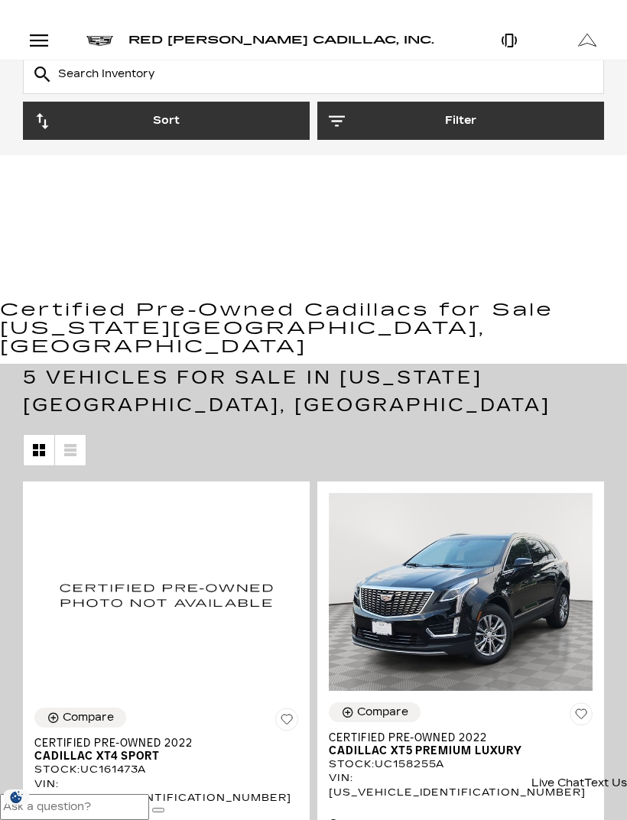 The height and width of the screenshot is (820, 627). I want to click on div: Stock : UC161473A, so click(166, 770).